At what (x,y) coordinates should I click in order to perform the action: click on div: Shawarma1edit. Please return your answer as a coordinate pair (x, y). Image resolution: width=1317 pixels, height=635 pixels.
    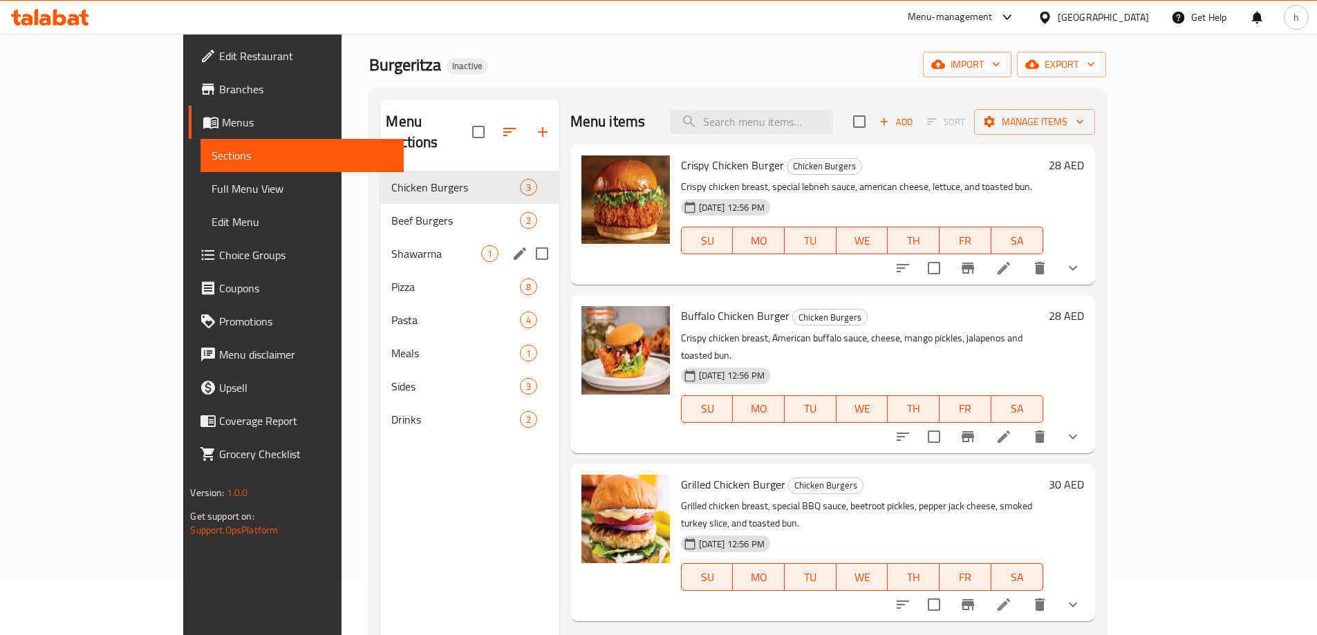
    Looking at the image, I should click on (469, 254).